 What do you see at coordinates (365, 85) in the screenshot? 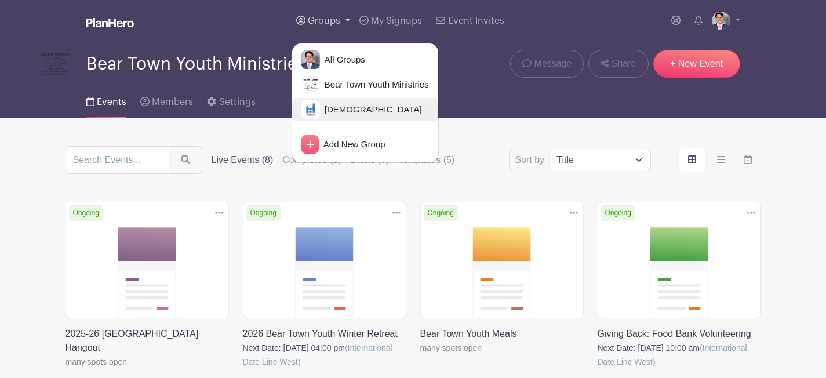
I see `a: Bear Town Youth Ministries` at bounding box center [365, 85].